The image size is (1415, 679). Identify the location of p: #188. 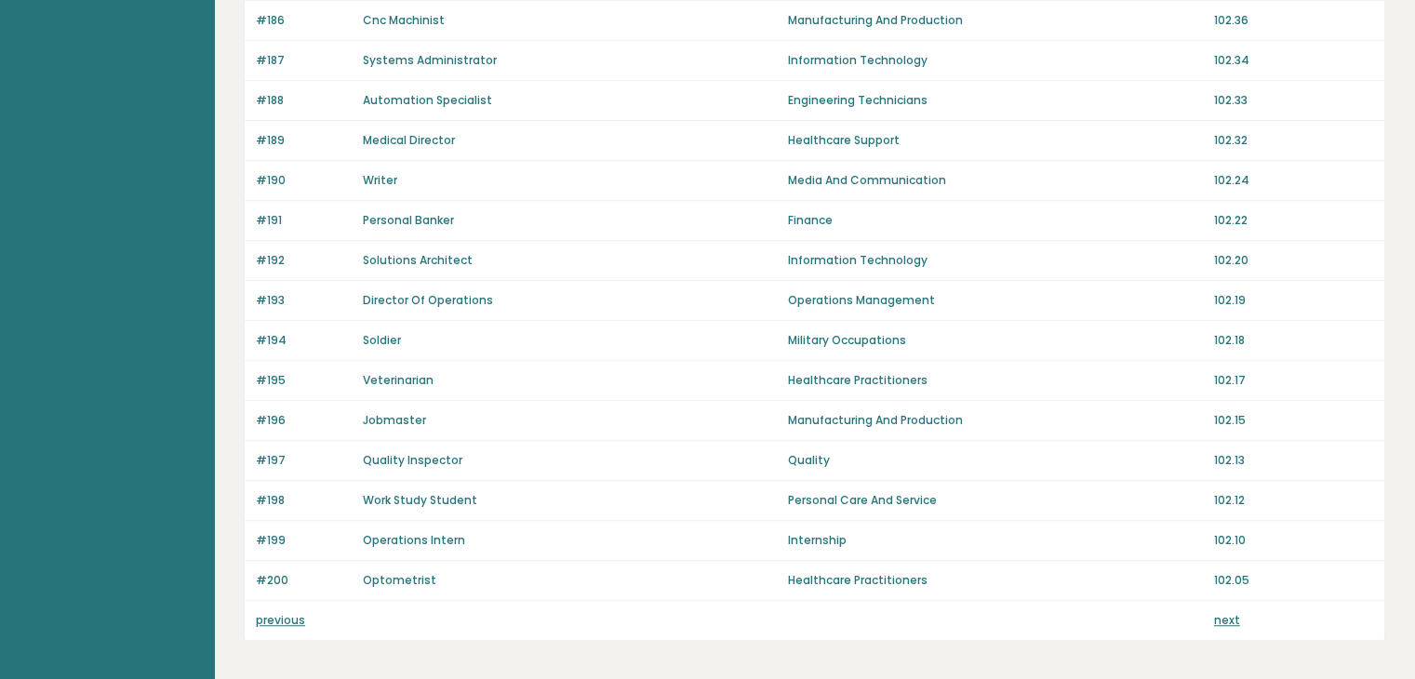
(303, 100).